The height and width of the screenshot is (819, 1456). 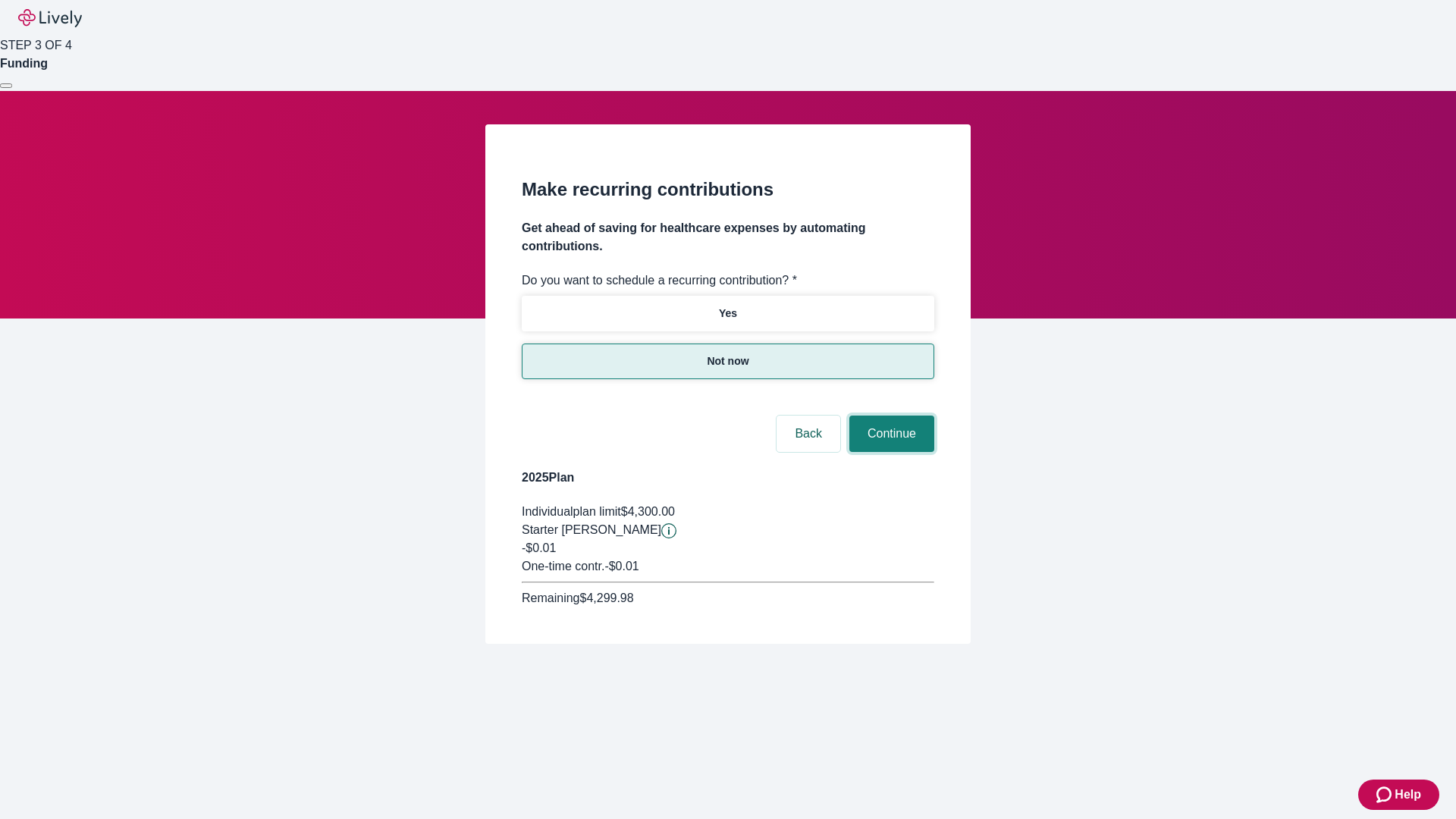 I want to click on label: Do you want to schedule a recurring contribution? *, so click(x=659, y=281).